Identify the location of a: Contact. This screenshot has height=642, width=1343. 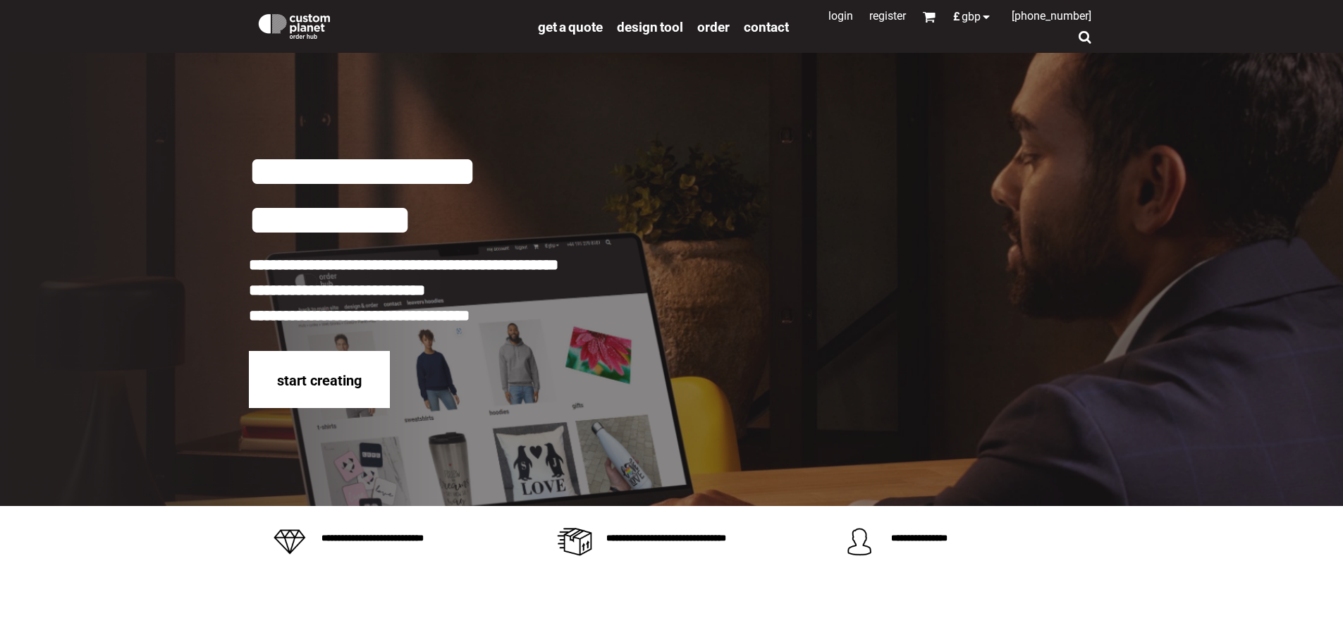
(766, 26).